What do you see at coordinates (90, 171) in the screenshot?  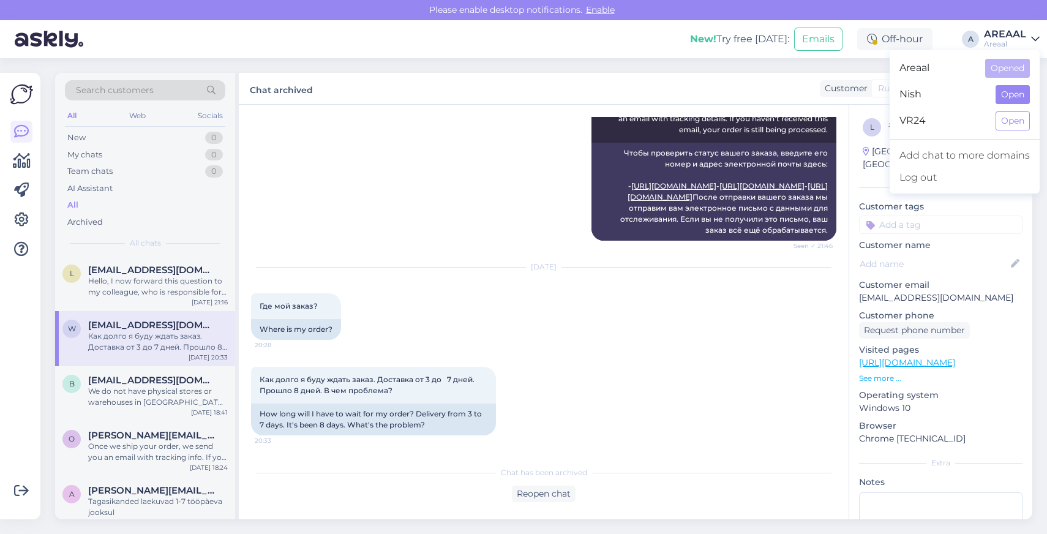 I see `div: Team chats` at bounding box center [90, 171].